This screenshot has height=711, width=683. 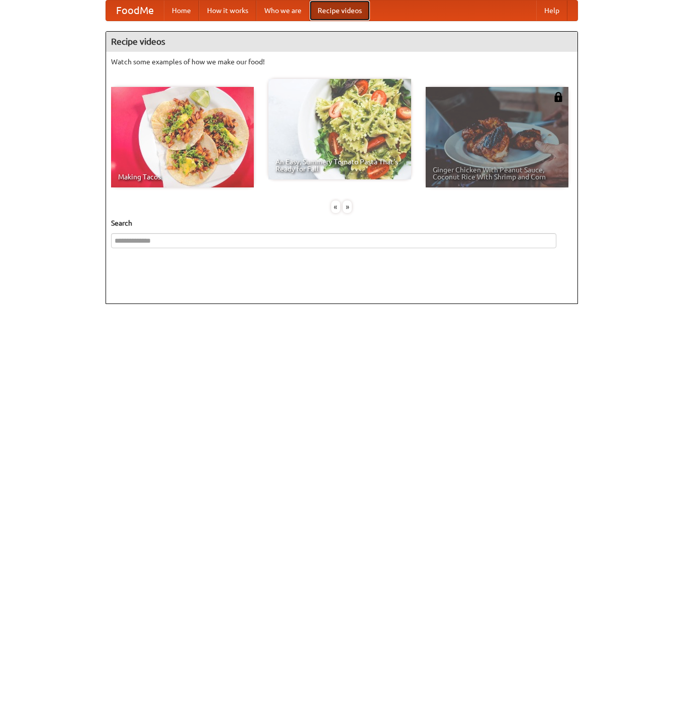 What do you see at coordinates (182, 177) in the screenshot?
I see `span: Making Tacos` at bounding box center [182, 177].